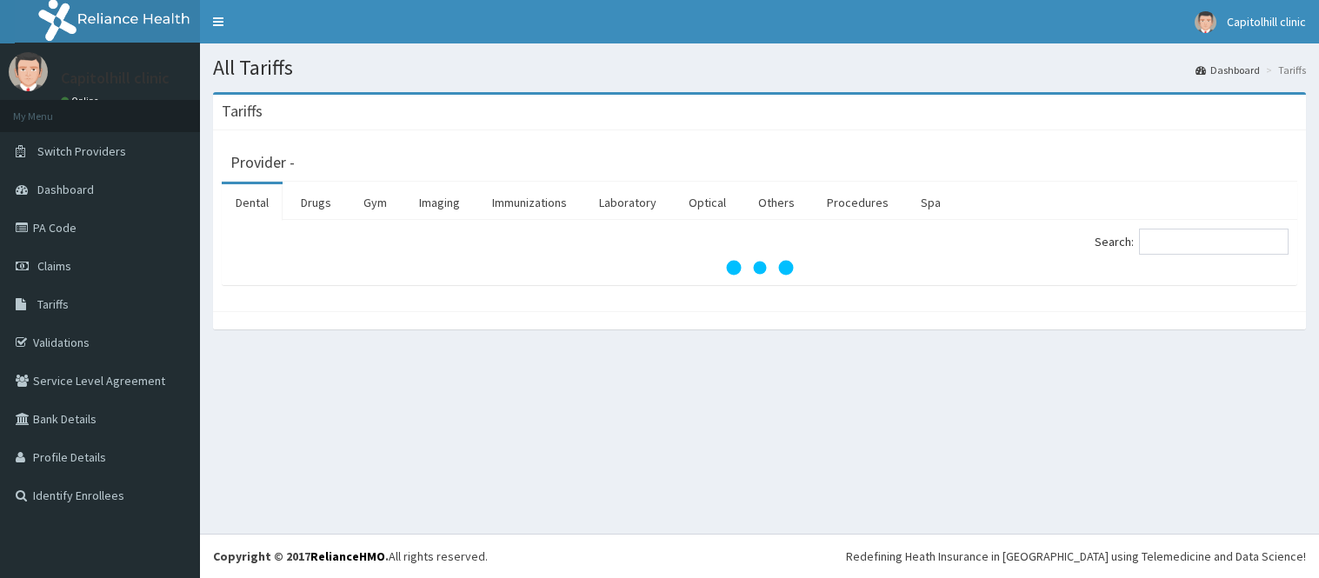 The height and width of the screenshot is (578, 1319). Describe the element at coordinates (375, 203) in the screenshot. I see `a: Gym` at that location.